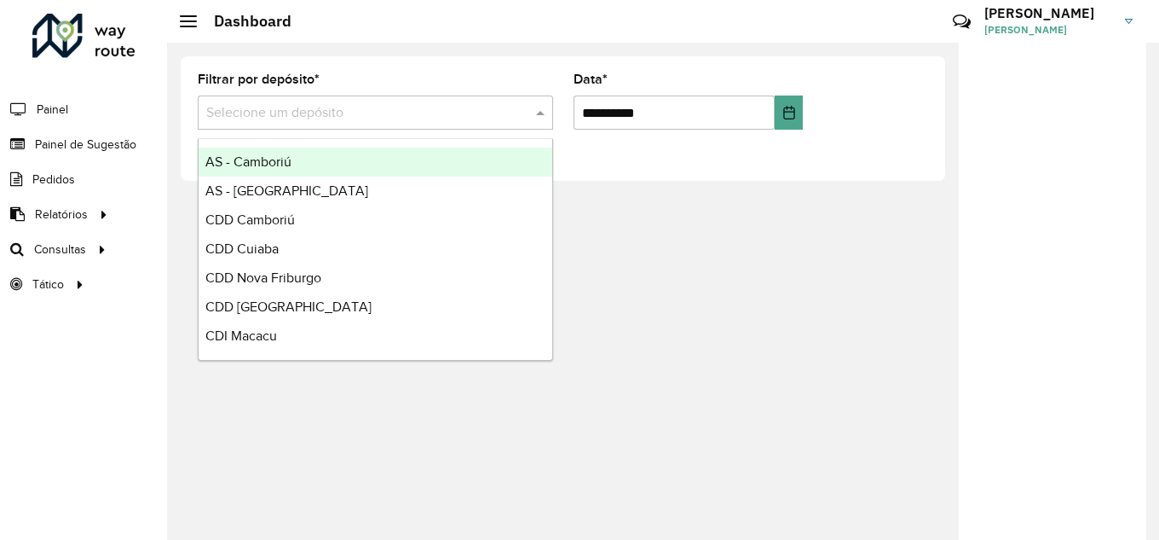  I want to click on ng-dropdown-panel: Options list, so click(375, 249).